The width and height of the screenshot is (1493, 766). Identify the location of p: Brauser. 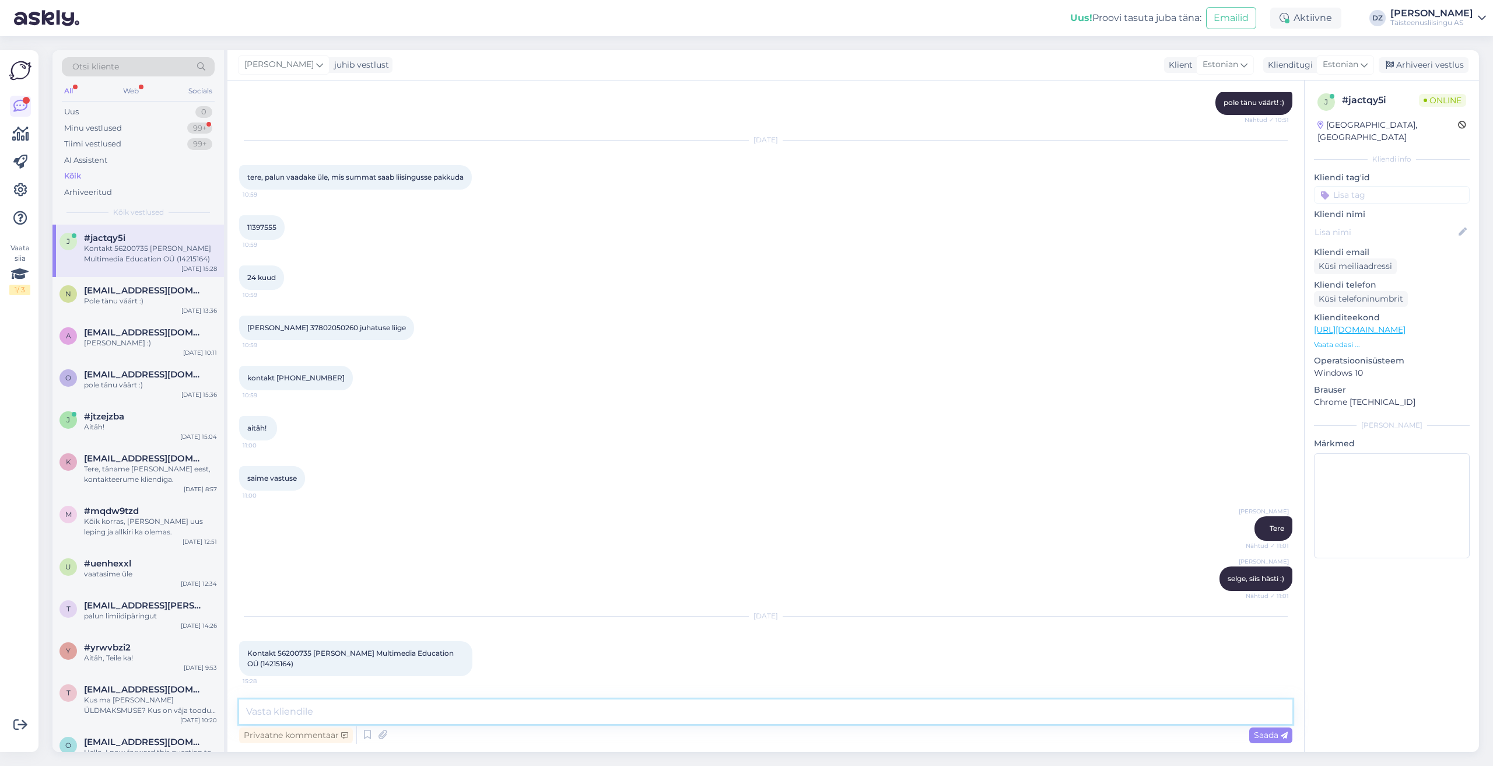
(1391, 390).